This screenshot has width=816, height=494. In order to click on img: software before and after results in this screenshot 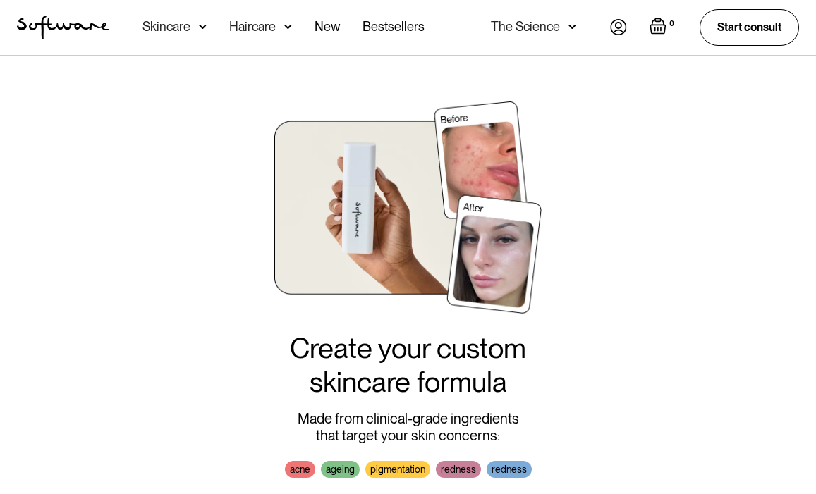, I will do `click(408, 207)`.